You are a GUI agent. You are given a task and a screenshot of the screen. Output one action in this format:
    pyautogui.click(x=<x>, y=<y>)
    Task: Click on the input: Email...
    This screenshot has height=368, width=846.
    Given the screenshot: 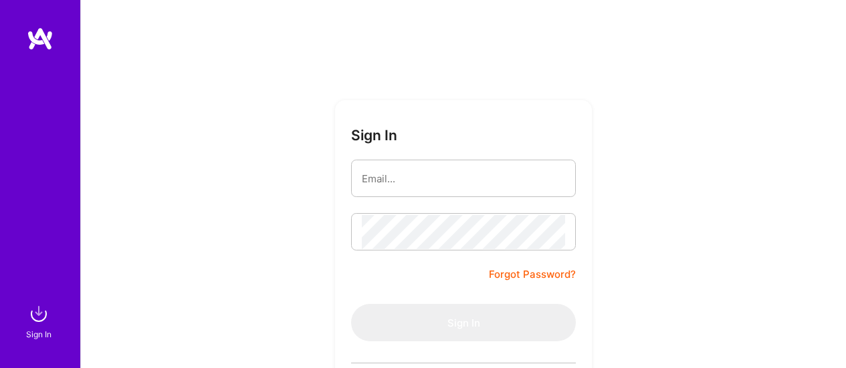 What is the action you would take?
    pyautogui.click(x=463, y=179)
    